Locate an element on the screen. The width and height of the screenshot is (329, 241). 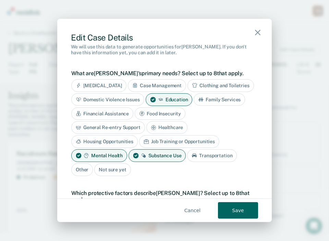
div: Domestic Violence Issues is located at coordinates (108, 99).